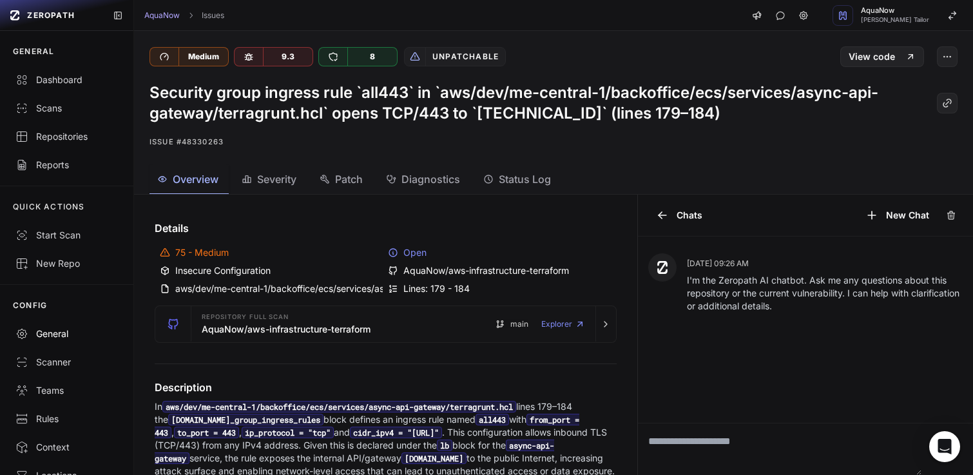 This screenshot has width=973, height=475. Describe the element at coordinates (66, 264) in the screenshot. I see `div: New Repo` at that location.